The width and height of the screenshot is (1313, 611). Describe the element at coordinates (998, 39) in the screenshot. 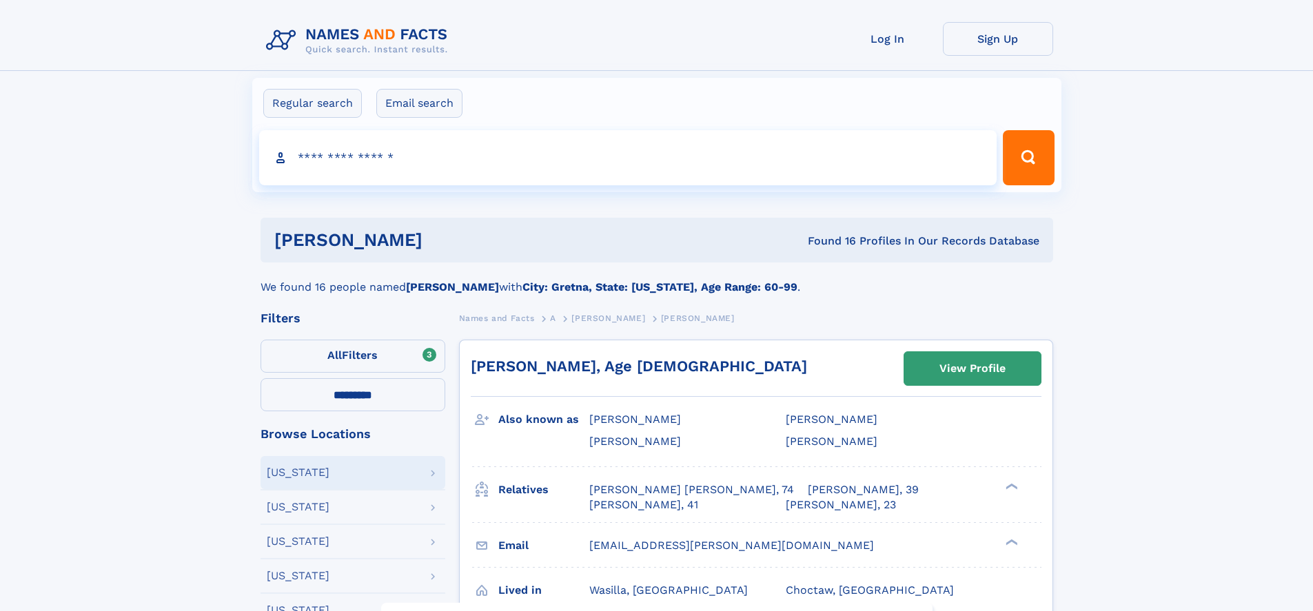

I see `a: Sign Up` at that location.